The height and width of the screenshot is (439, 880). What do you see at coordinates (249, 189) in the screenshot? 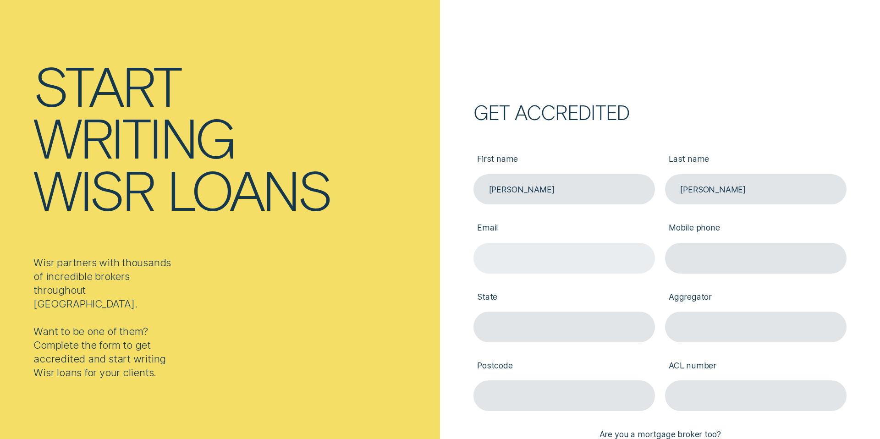
I see `div: loans` at bounding box center [249, 189].